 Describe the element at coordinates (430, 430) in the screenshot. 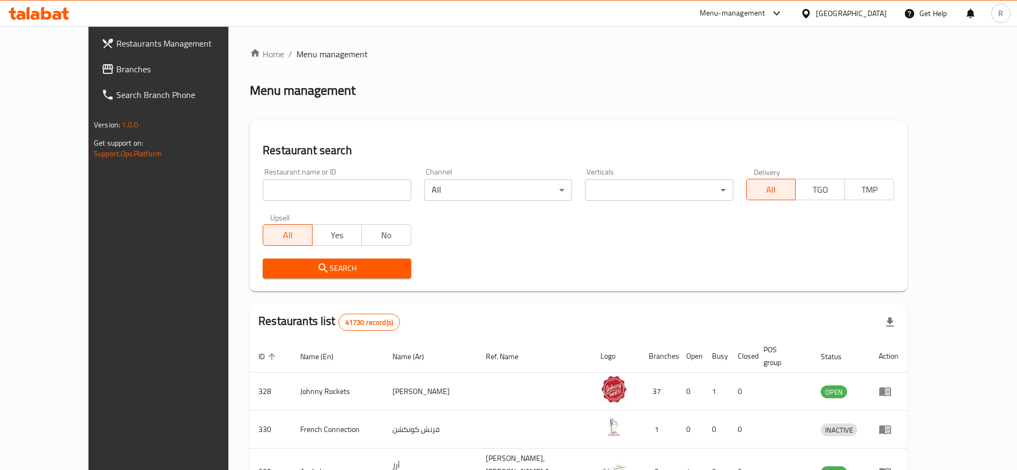

I see `td: فرنش كونكشن` at that location.